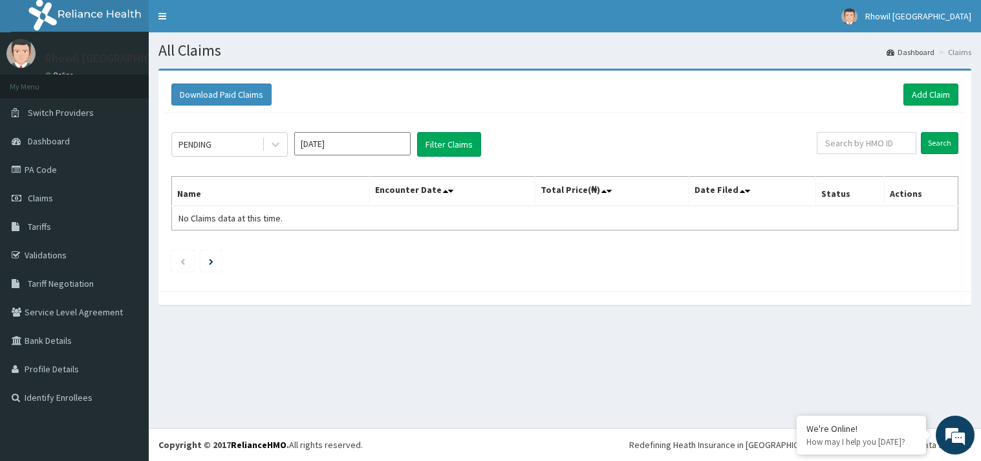 The image size is (981, 461). I want to click on th: Name, so click(271, 191).